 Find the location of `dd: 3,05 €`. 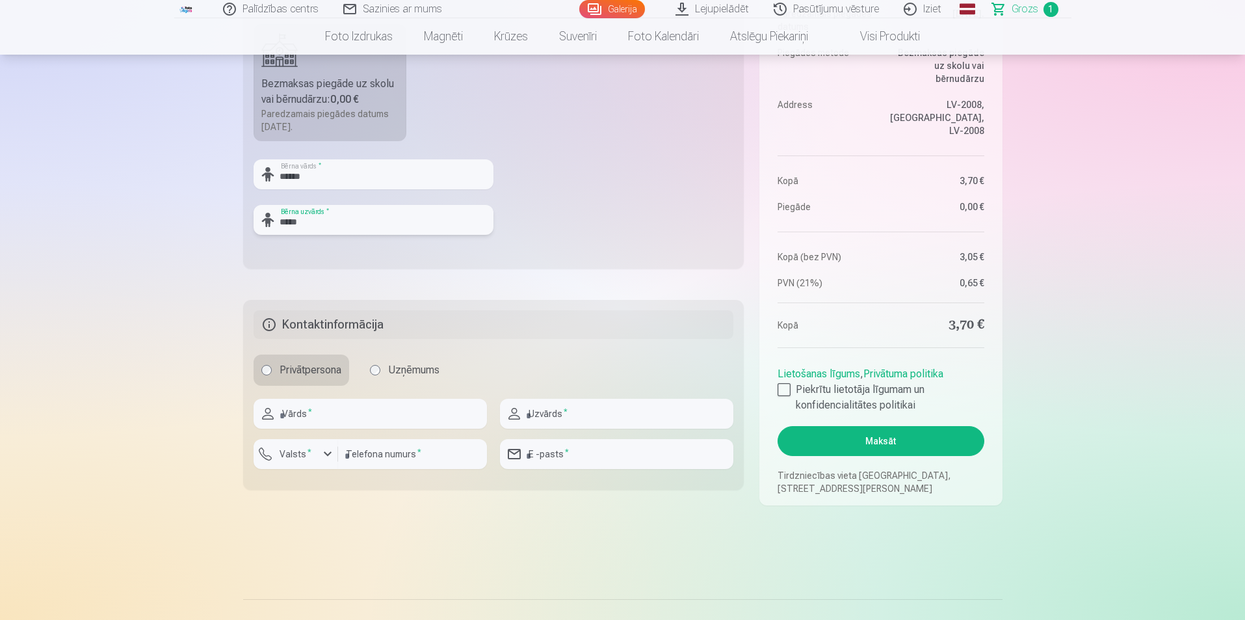

dd: 3,05 € is located at coordinates (936, 257).